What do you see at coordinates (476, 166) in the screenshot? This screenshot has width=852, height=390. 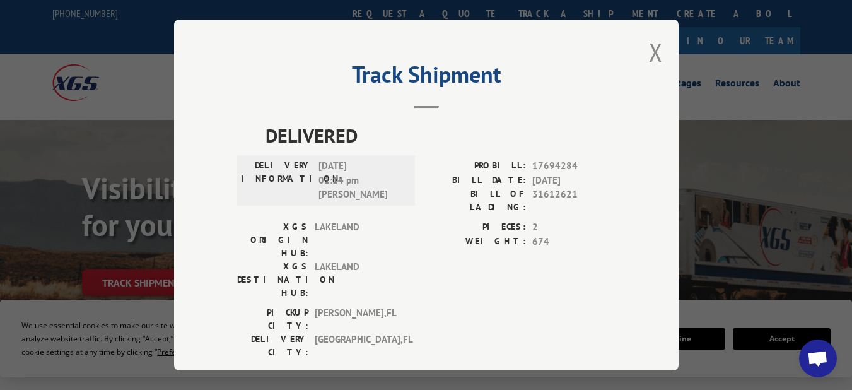 I see `label: PROBILL:` at bounding box center [476, 166].